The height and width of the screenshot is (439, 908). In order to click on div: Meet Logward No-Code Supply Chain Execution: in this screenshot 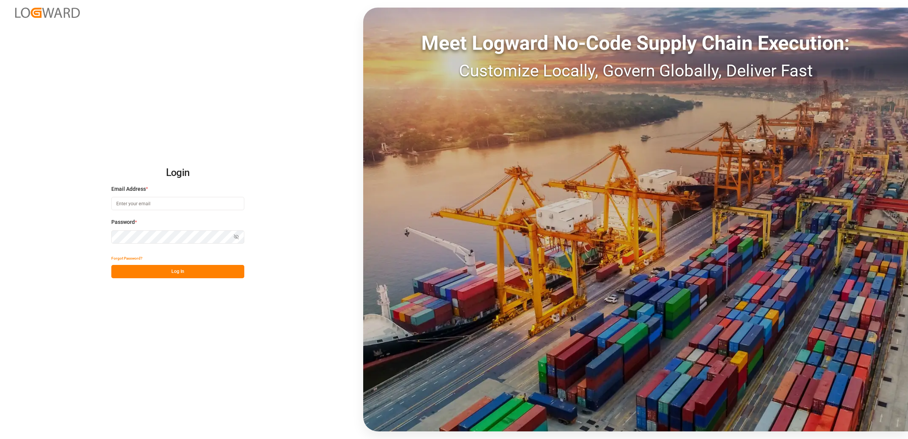, I will do `click(635, 43)`.